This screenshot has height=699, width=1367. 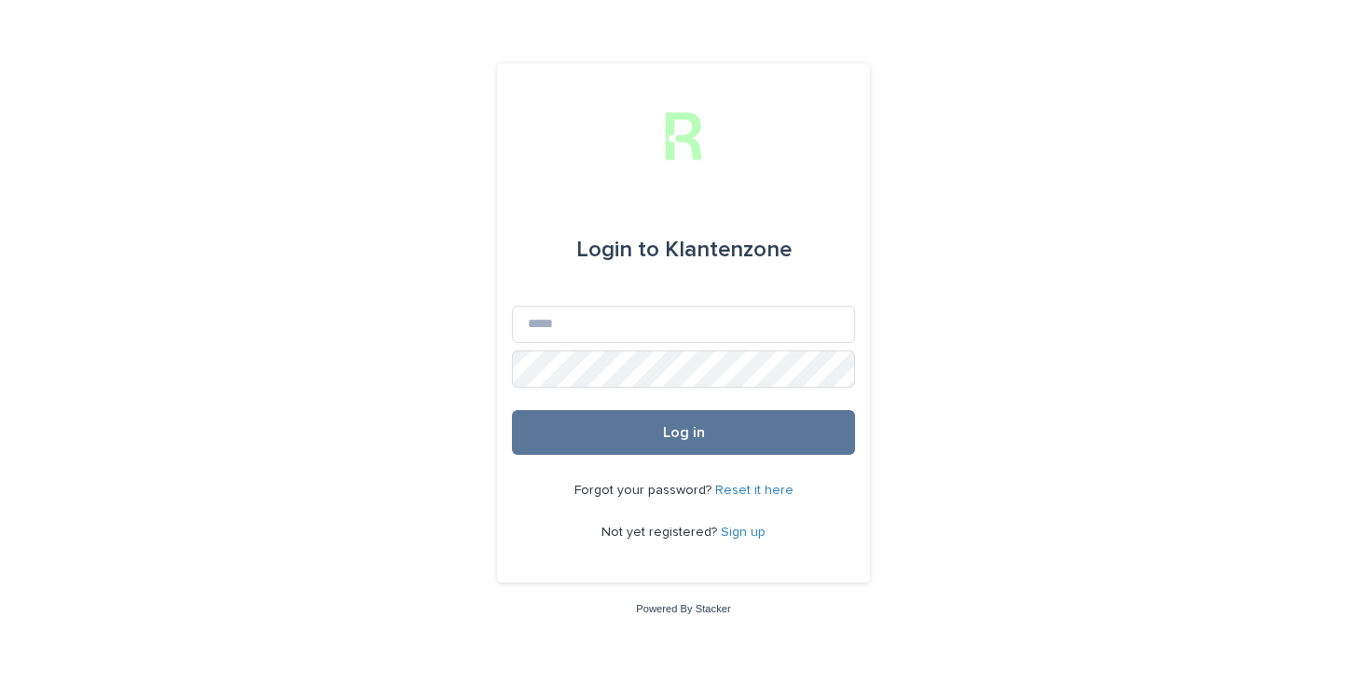 I want to click on a: Powered By Stacker, so click(x=682, y=609).